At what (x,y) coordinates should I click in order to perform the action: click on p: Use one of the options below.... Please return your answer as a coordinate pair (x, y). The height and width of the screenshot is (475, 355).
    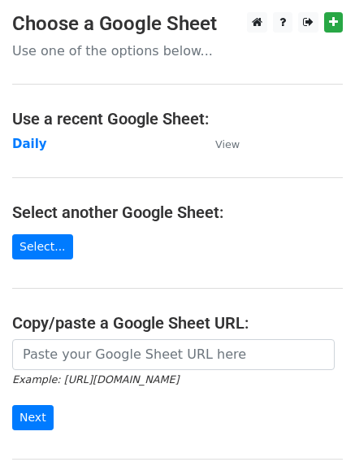
    Looking at the image, I should click on (177, 50).